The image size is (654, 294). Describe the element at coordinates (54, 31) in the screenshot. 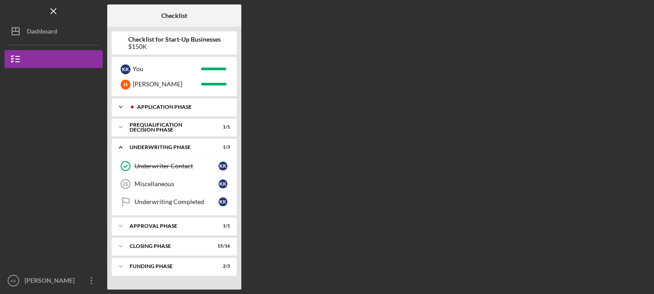

I see `a: Dashboard` at that location.